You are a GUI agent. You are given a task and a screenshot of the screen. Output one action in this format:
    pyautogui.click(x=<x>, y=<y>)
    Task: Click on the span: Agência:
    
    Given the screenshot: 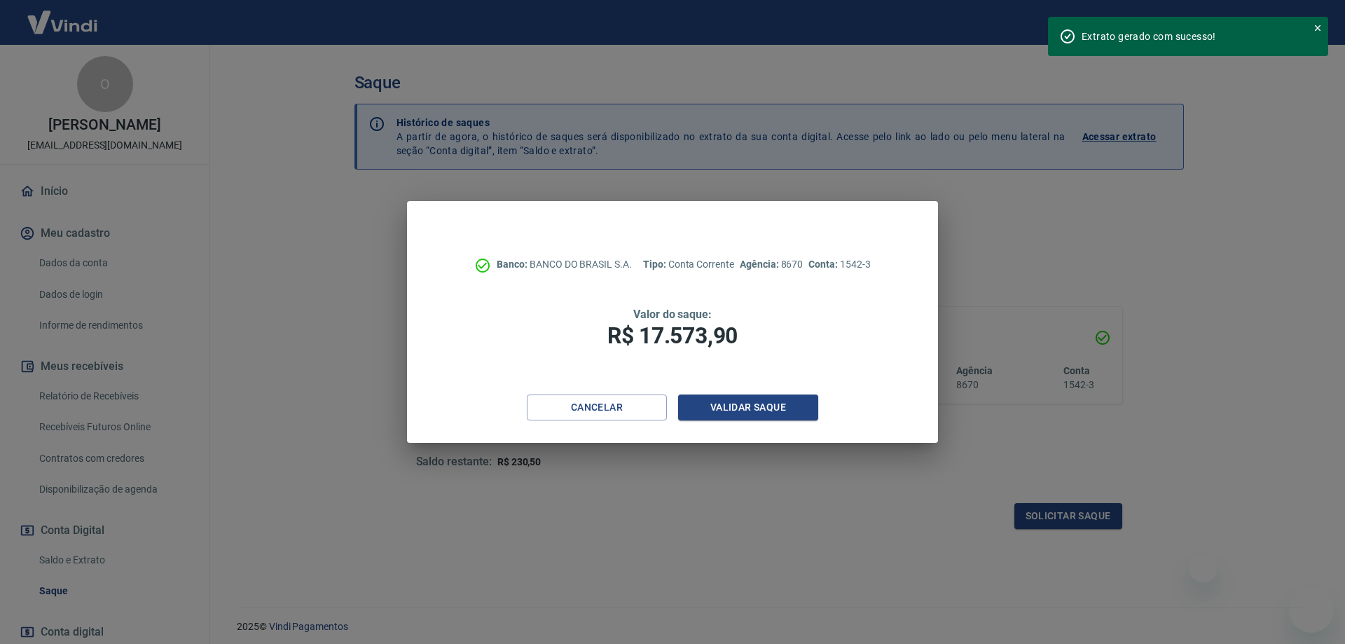 What is the action you would take?
    pyautogui.click(x=760, y=264)
    